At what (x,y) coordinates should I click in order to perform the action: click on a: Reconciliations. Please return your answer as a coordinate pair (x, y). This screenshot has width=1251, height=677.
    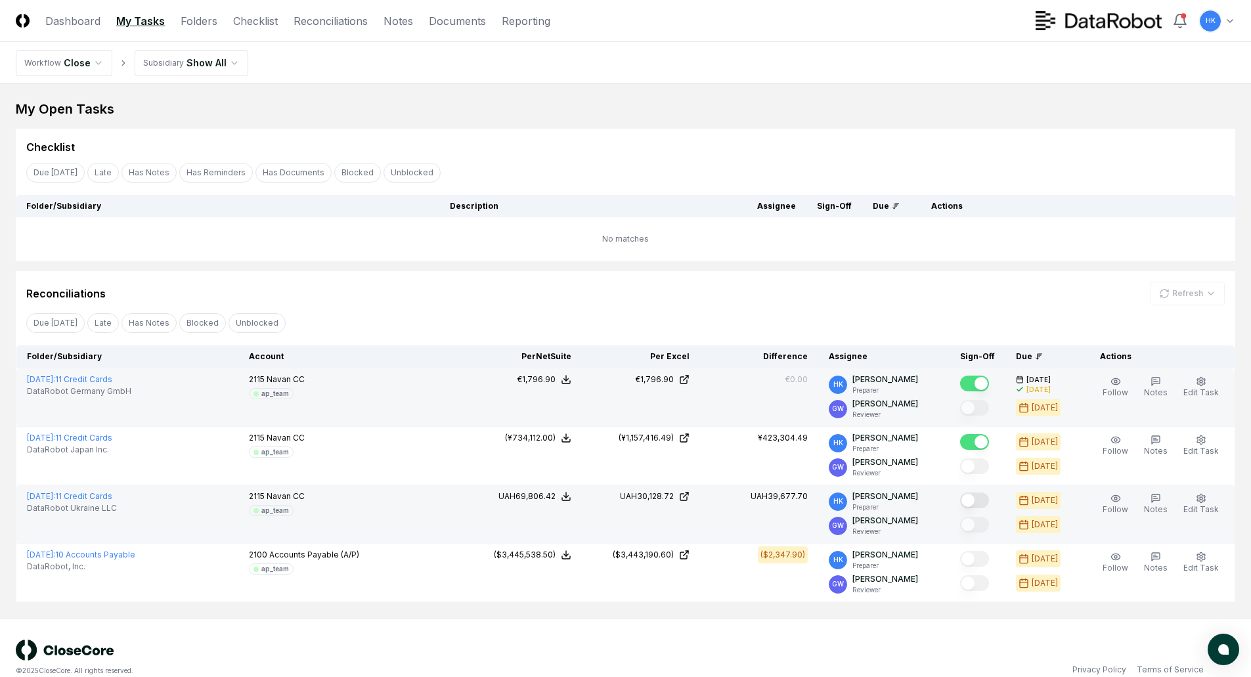
    Looking at the image, I should click on (330, 21).